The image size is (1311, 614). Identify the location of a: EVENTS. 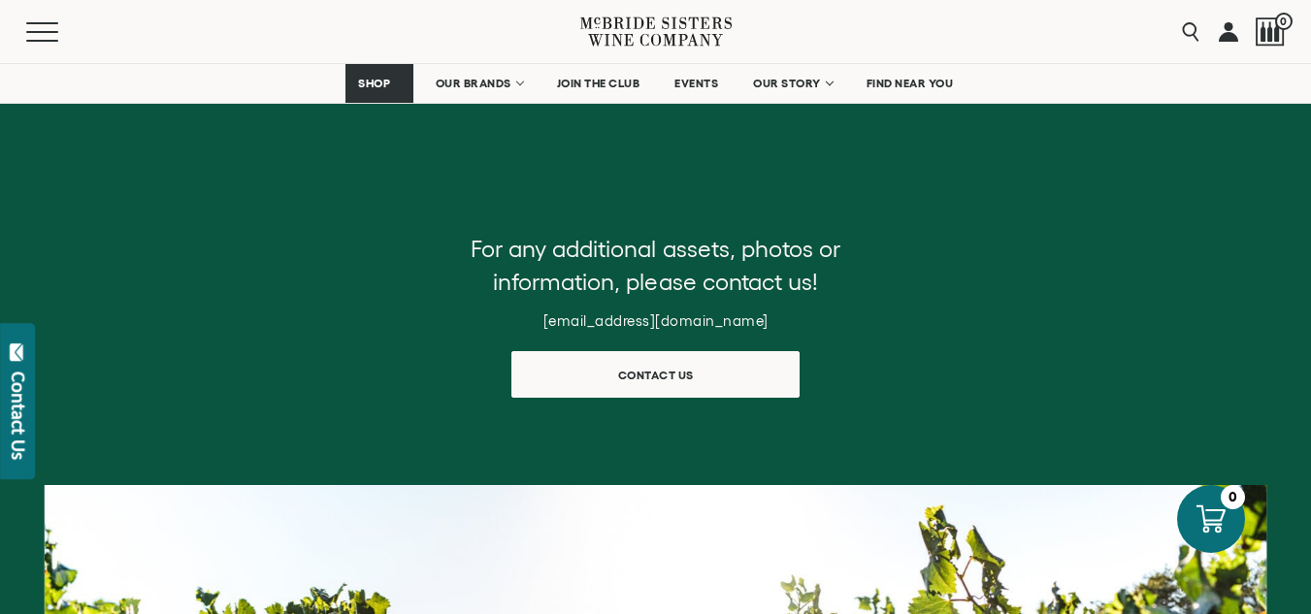
(696, 83).